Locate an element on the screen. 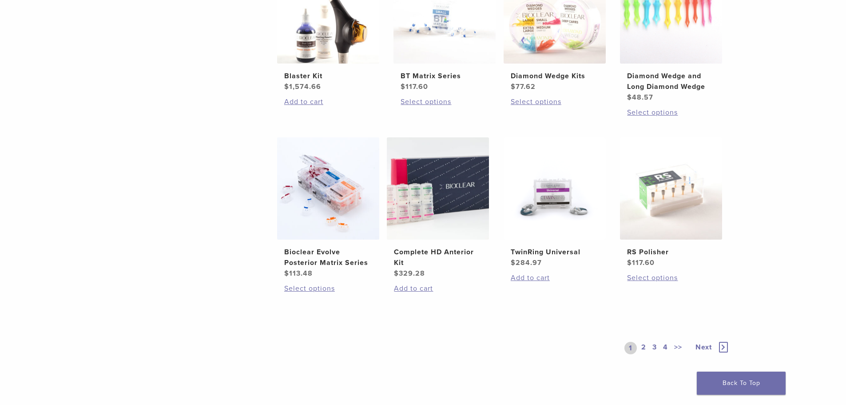 The width and height of the screenshot is (846, 405). a: TwinRing UniversalTwinRing Universal $284.97 is located at coordinates (555, 203).